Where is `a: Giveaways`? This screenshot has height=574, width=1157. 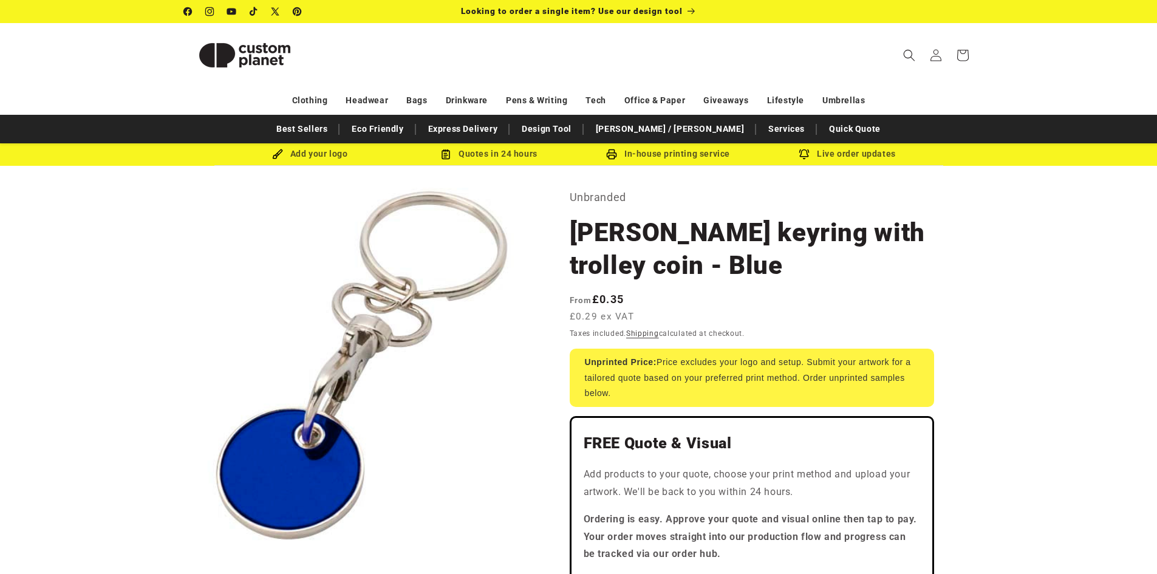 a: Giveaways is located at coordinates (726, 100).